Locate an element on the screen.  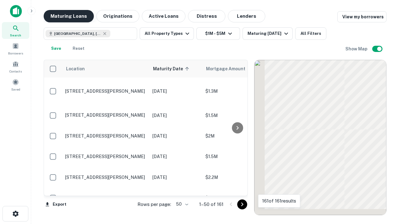
p: $2.2M is located at coordinates (237, 178).